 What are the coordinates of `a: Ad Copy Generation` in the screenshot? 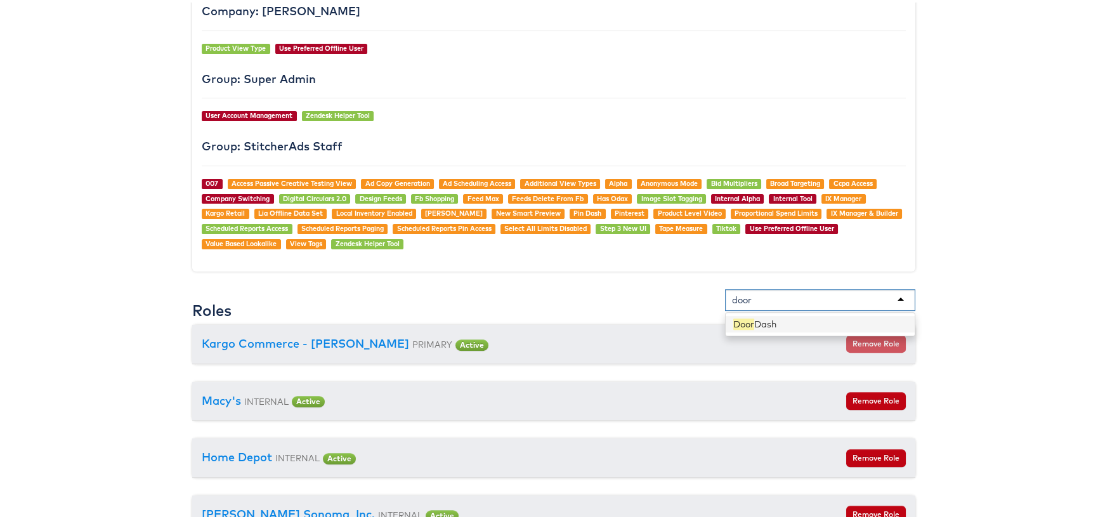 It's located at (397, 181).